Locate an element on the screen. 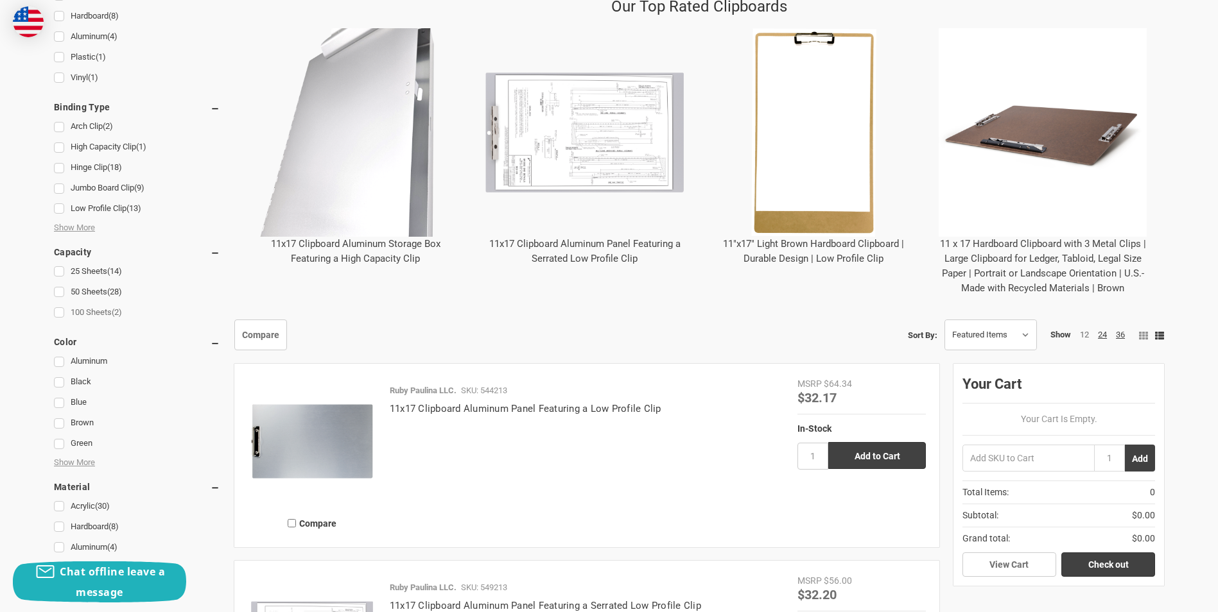  div: 11x17 Clipboard Aluminum Panel Featuring a Serrated Low Profile Clip is located at coordinates (584, 147).